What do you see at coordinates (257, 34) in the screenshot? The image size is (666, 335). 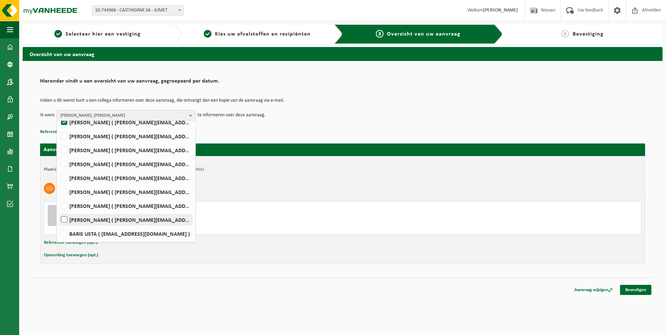 I see `a: 2Kies uw afvalstoffen en recipiënten` at bounding box center [257, 34].